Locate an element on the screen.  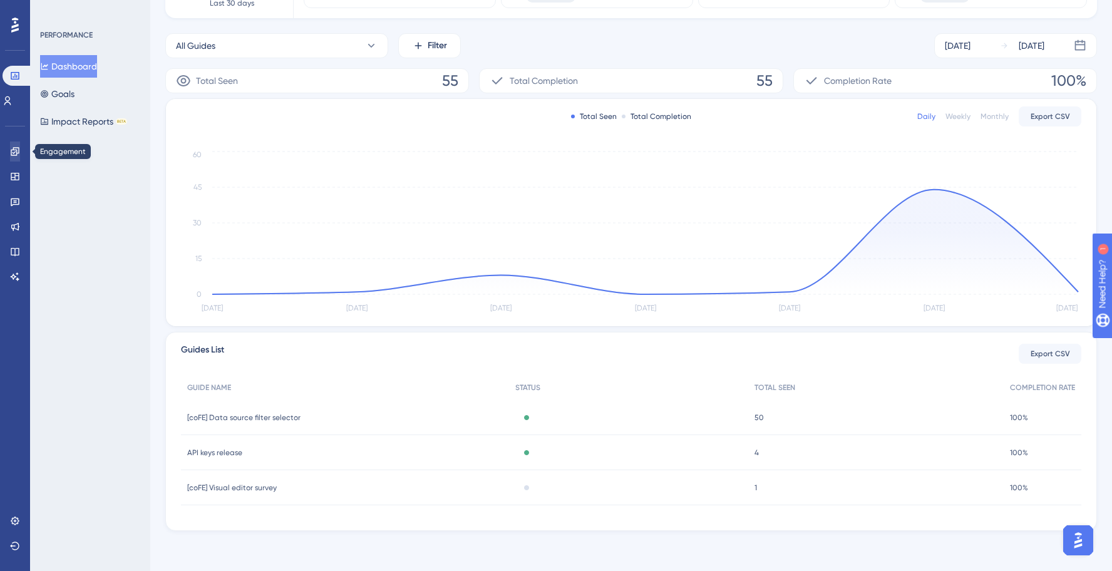
span: Completion Rate is located at coordinates (858, 81).